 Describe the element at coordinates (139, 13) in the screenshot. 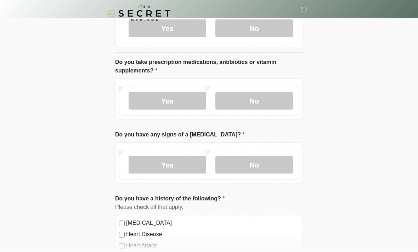

I see `img: It's A Secret Med Spa Logo` at that location.